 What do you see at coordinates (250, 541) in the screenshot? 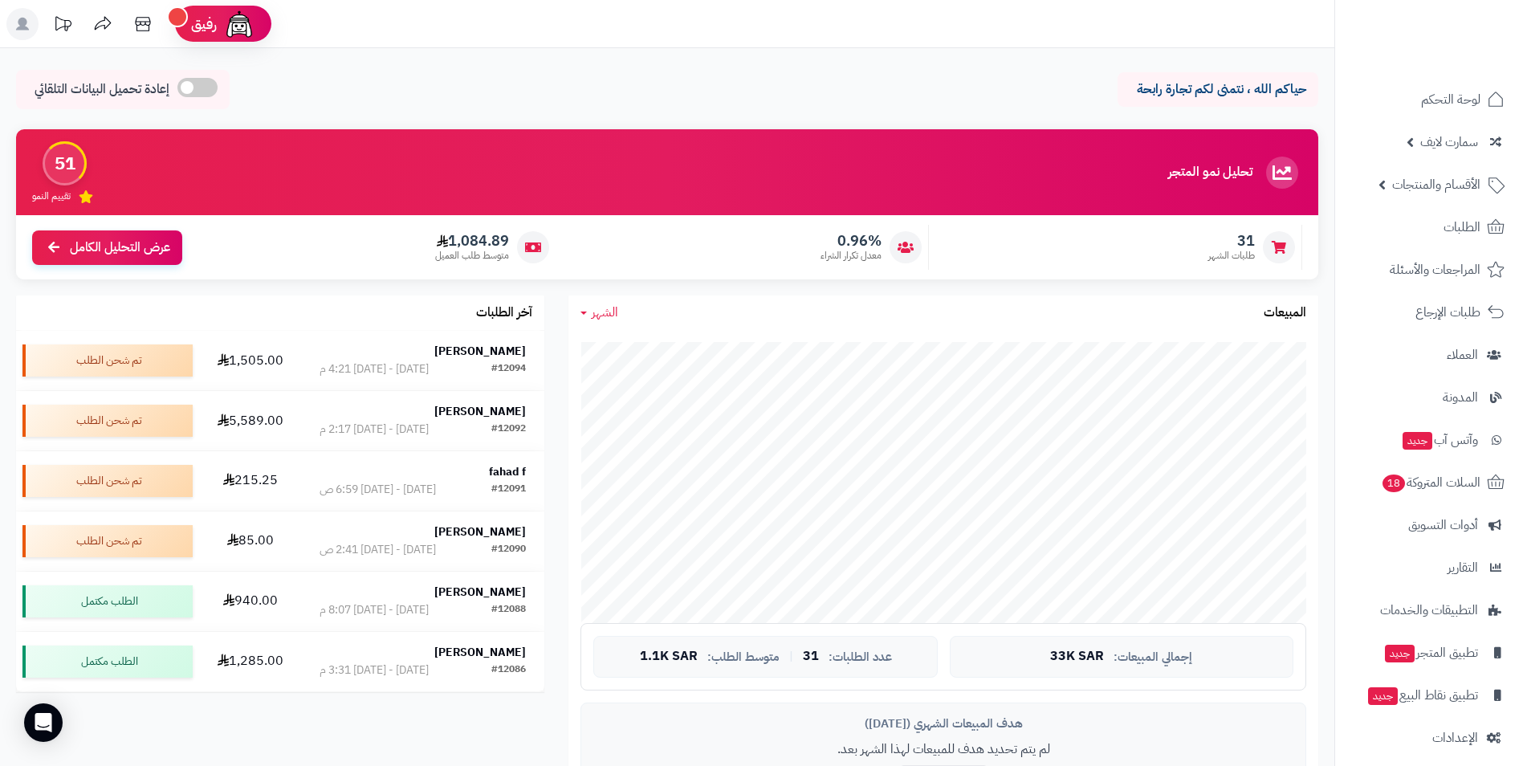
I see `td: 85.00` at bounding box center [250, 541].